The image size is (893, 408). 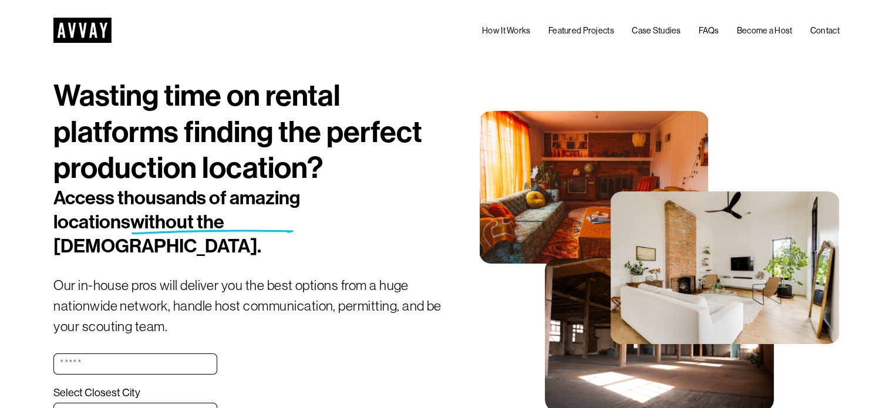 I want to click on a: Case Studies, so click(x=656, y=31).